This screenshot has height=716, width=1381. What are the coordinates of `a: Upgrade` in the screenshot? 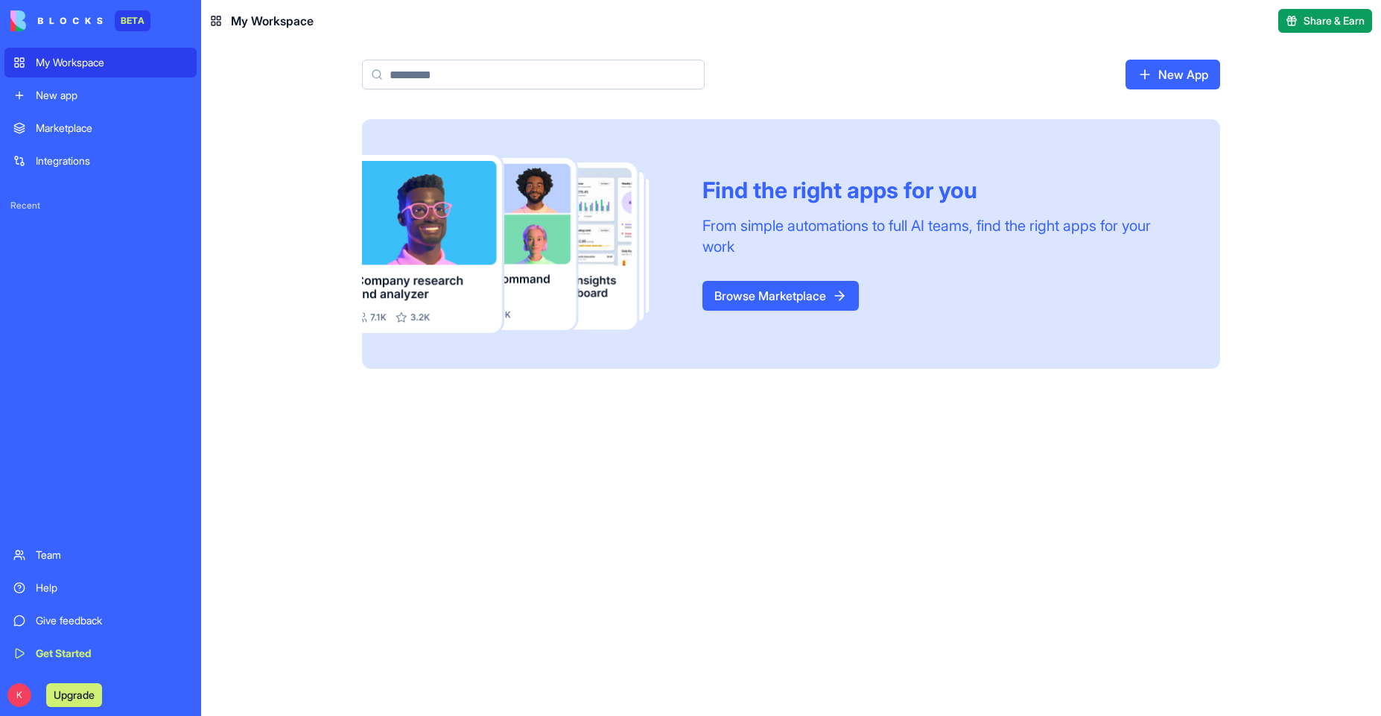 It's located at (74, 694).